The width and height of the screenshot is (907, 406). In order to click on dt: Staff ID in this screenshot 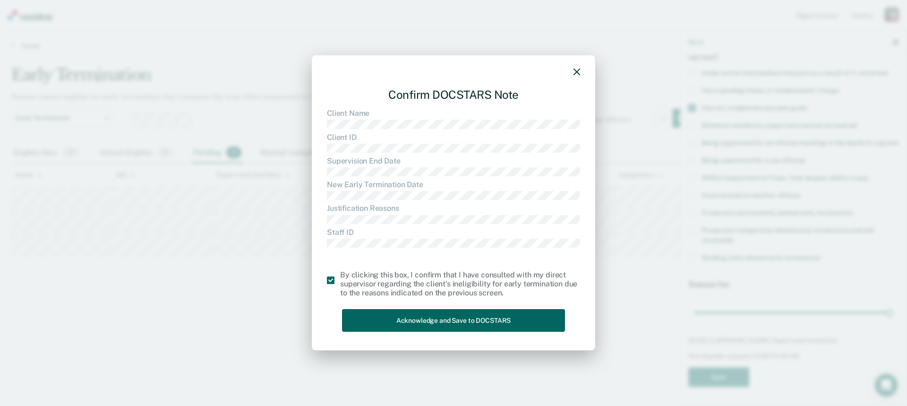, I will do `click(453, 232)`.